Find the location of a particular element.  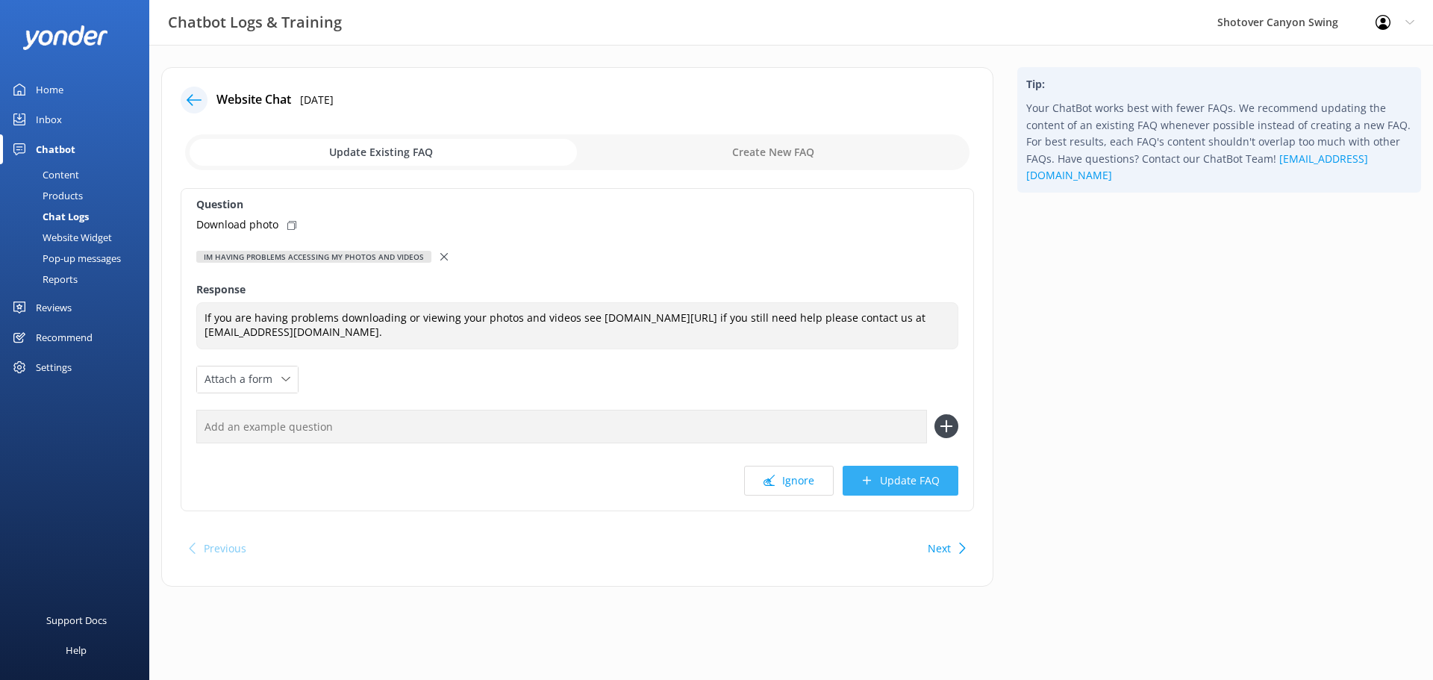

h3: Chatbot Logs & Training is located at coordinates (255, 22).